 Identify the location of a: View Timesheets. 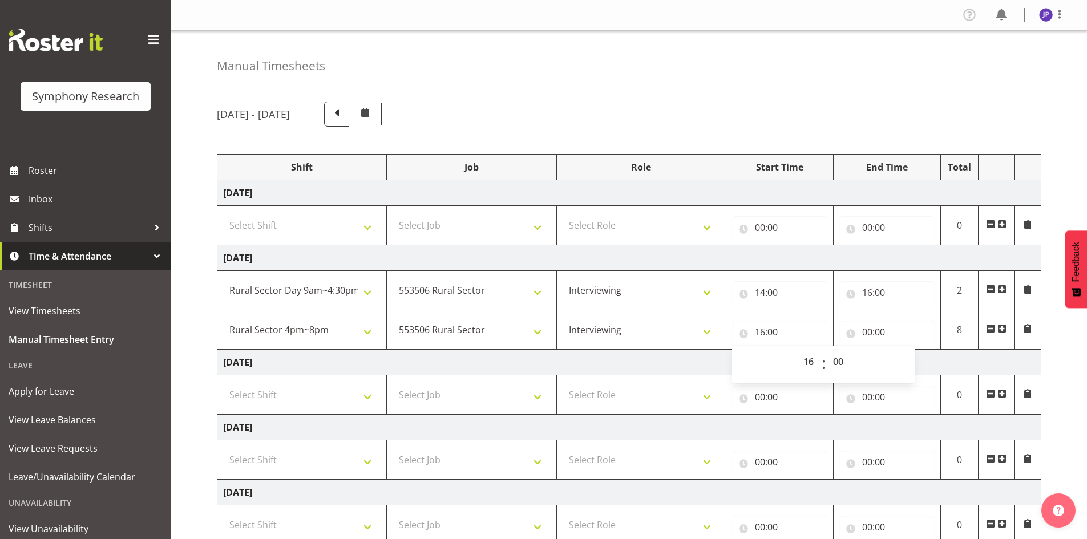
(86, 311).